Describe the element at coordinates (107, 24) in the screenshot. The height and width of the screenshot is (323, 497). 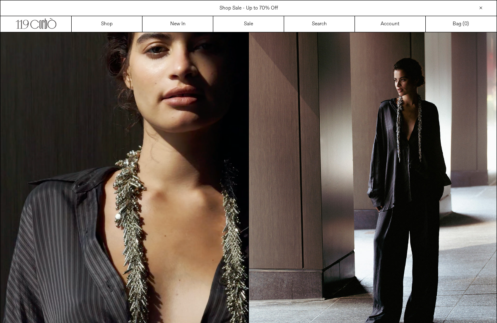
I see `a: Shop` at that location.